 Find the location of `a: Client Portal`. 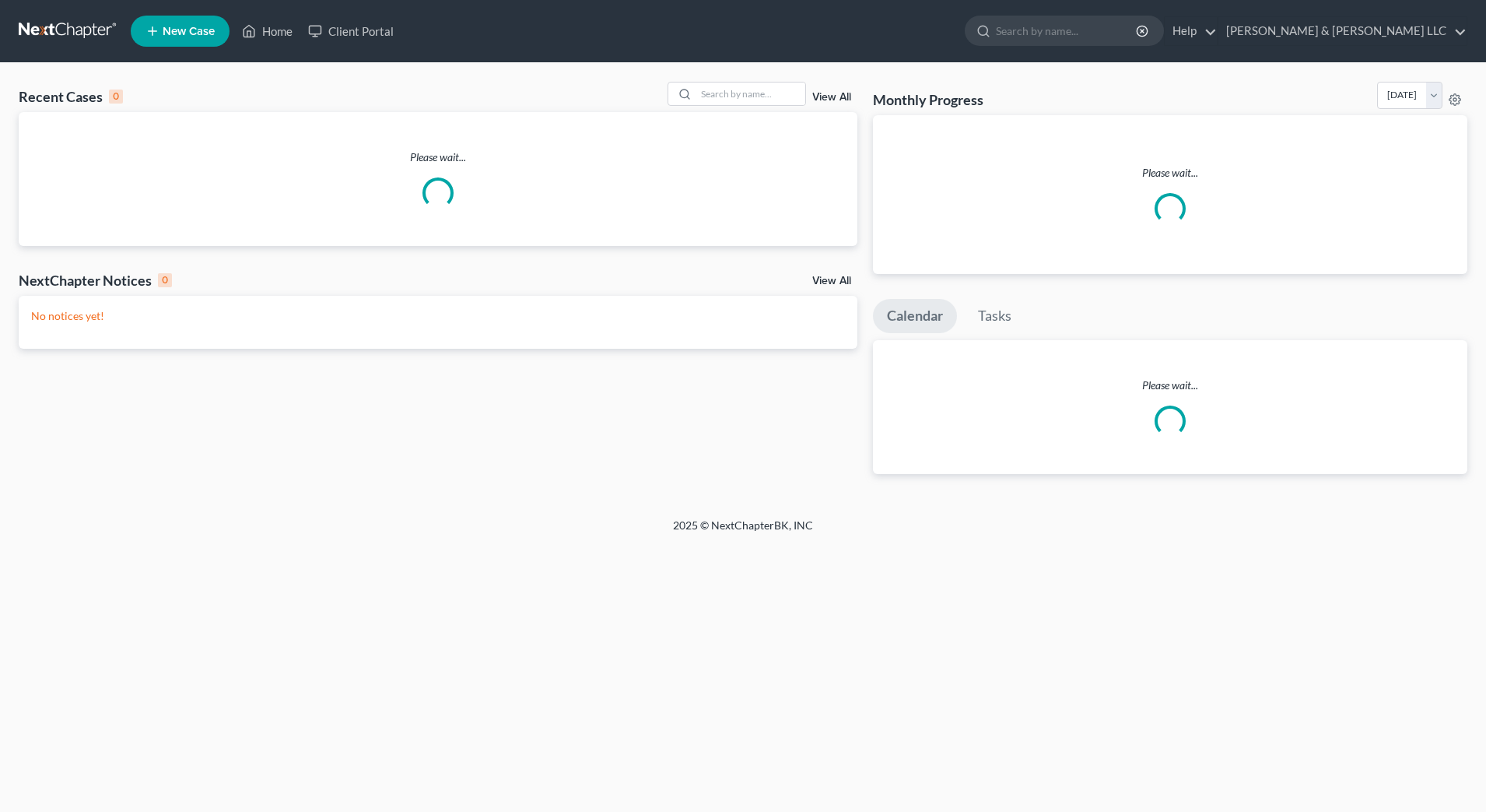

a: Client Portal is located at coordinates (351, 31).